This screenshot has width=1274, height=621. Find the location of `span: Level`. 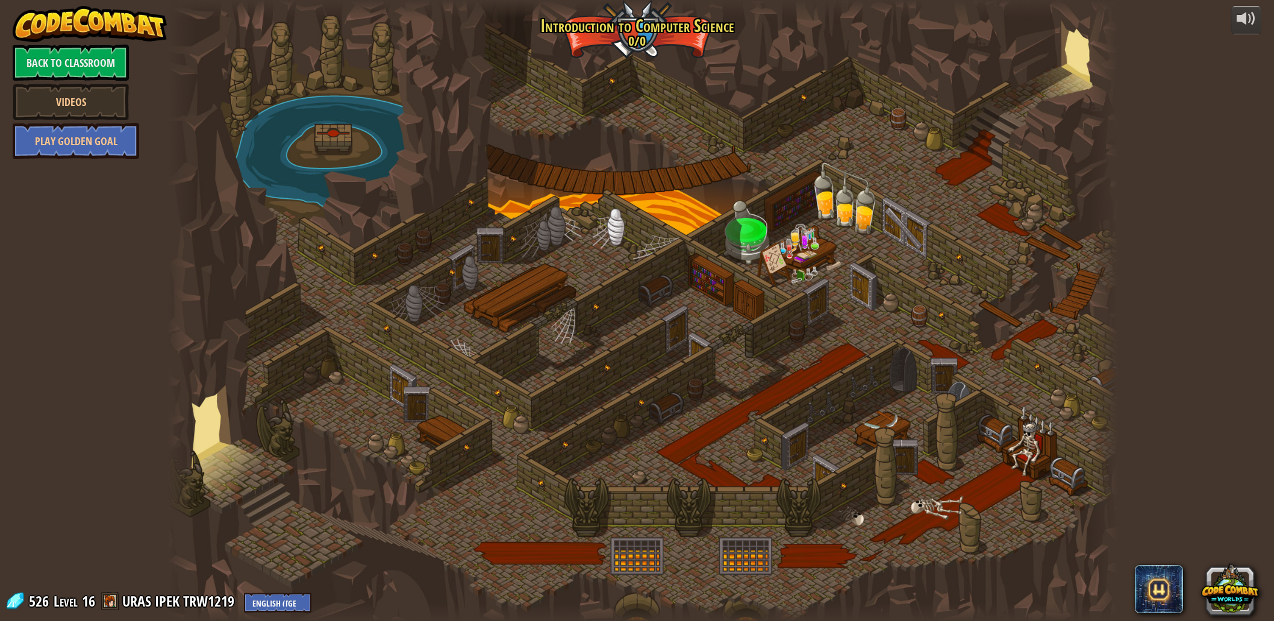

span: Level is located at coordinates (66, 601).